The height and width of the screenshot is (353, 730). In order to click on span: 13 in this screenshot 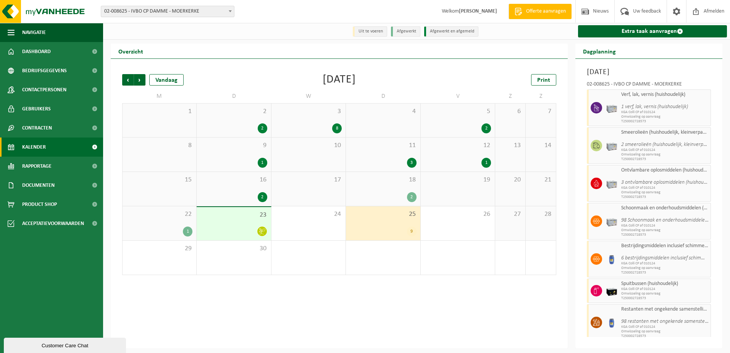, I will do `click(510, 146)`.